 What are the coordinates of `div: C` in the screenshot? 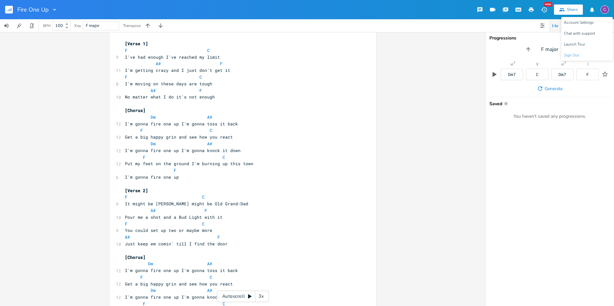 It's located at (537, 74).